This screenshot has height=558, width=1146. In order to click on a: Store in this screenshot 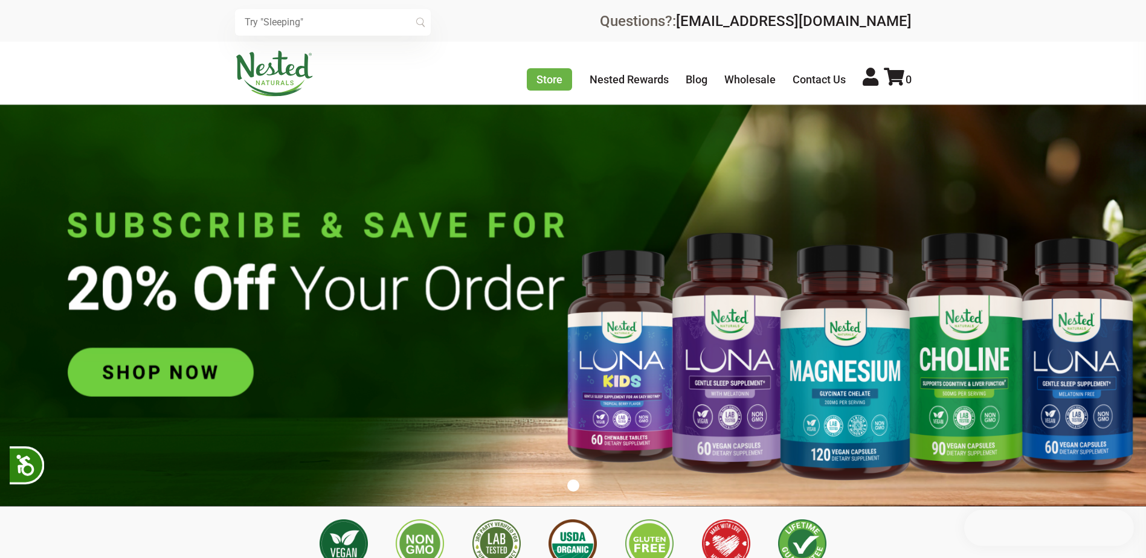, I will do `click(549, 79)`.